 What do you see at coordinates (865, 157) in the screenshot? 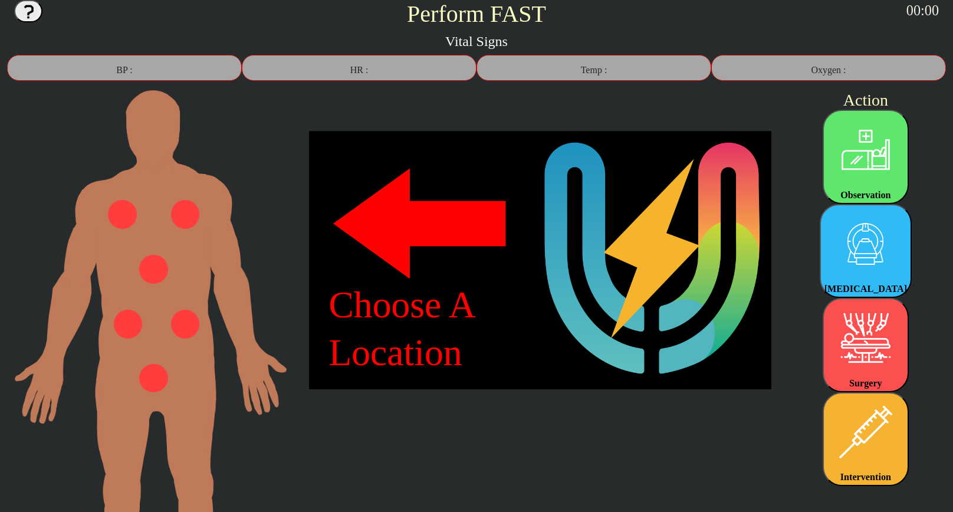
I see `button: Observation` at bounding box center [865, 157].